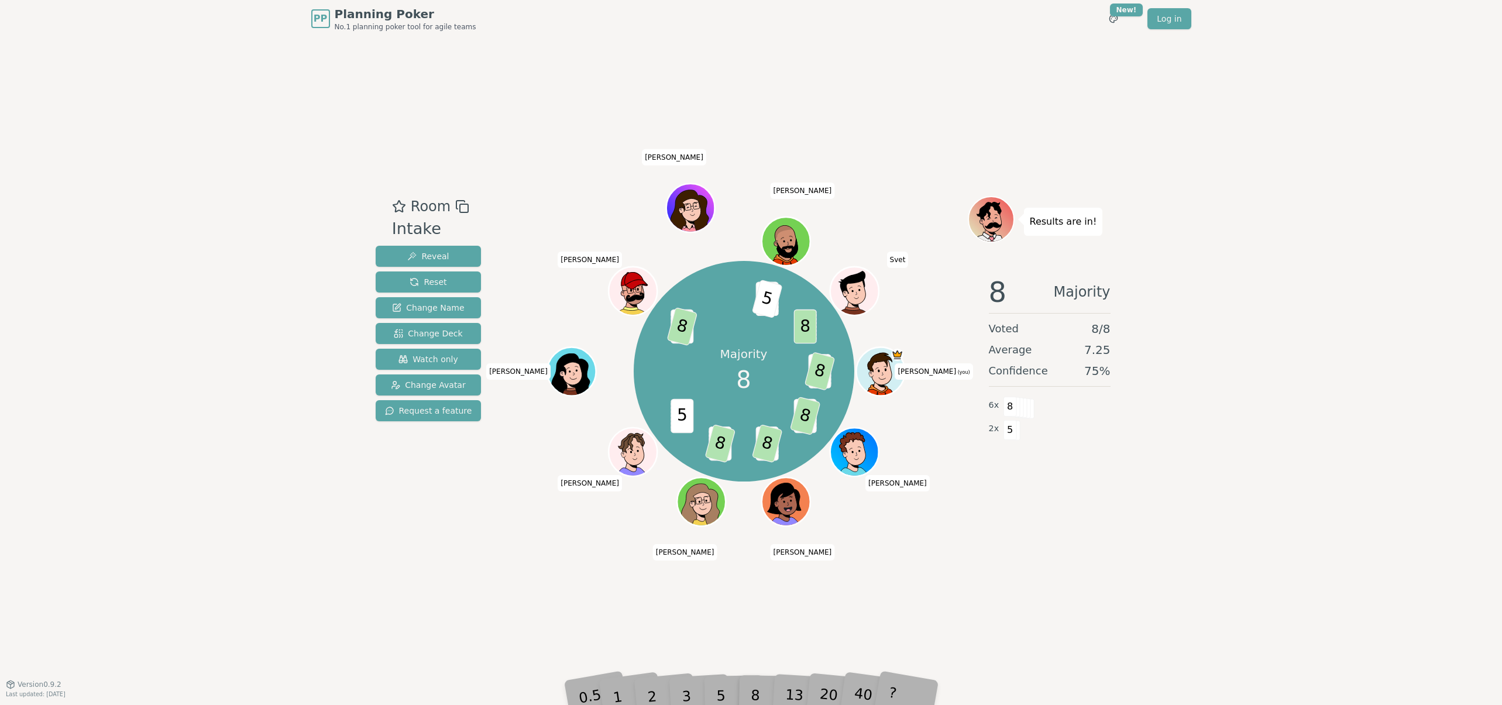 Image resolution: width=1502 pixels, height=705 pixels. Describe the element at coordinates (428, 282) in the screenshot. I see `button: Reset` at that location.